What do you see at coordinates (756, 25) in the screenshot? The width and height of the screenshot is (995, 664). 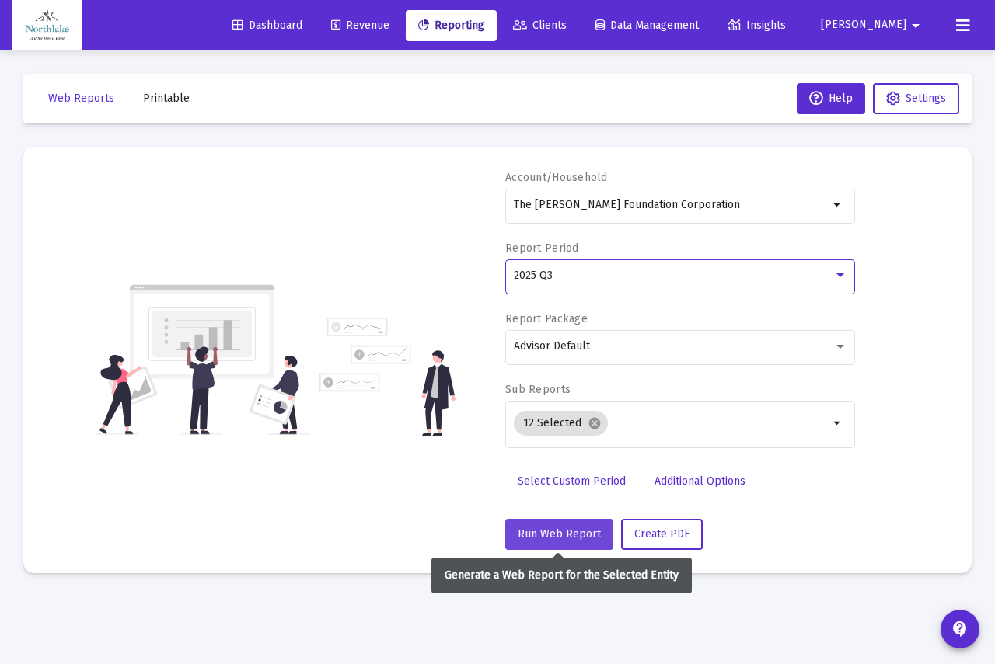 I see `span: Insights` at bounding box center [756, 25].